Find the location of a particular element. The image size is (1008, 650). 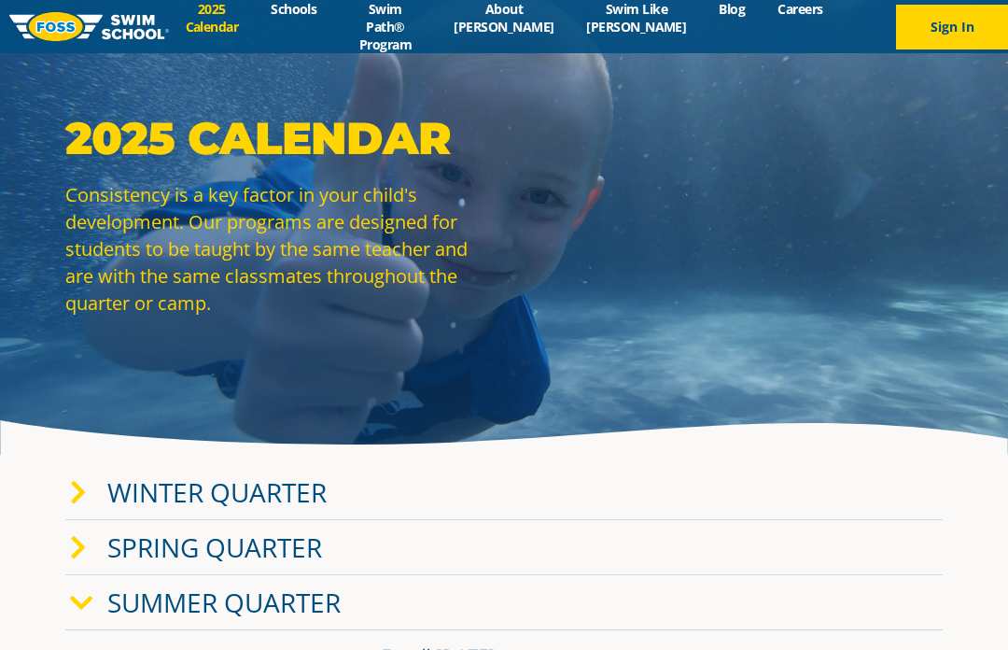

strong: 2025 Calendar is located at coordinates (258, 138).